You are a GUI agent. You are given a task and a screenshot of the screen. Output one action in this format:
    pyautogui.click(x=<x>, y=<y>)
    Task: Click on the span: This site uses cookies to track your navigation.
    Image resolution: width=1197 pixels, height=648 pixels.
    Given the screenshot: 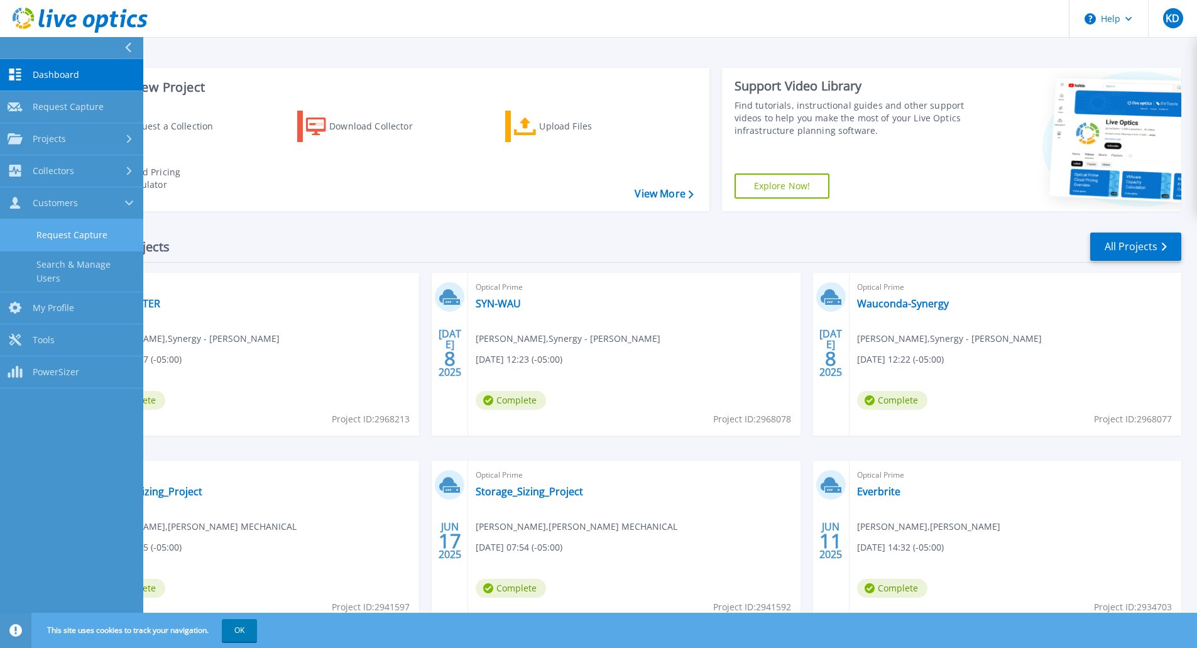 What is the action you would take?
    pyautogui.click(x=146, y=630)
    